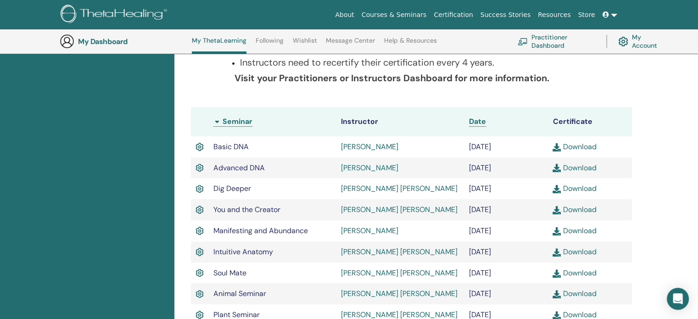 The height and width of the screenshot is (319, 698). I want to click on a: Help & Resources, so click(410, 44).